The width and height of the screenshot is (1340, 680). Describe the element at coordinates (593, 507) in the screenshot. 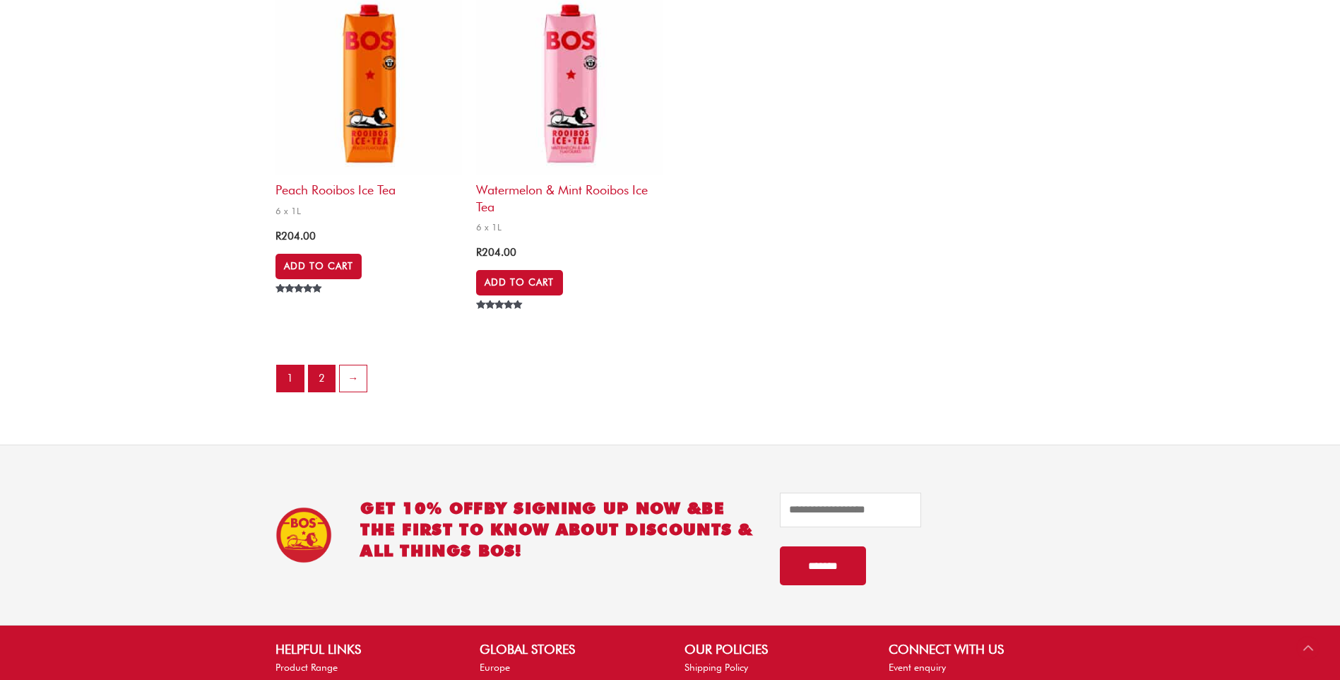

I see `span: BY SIGNING UP NOW &` at that location.